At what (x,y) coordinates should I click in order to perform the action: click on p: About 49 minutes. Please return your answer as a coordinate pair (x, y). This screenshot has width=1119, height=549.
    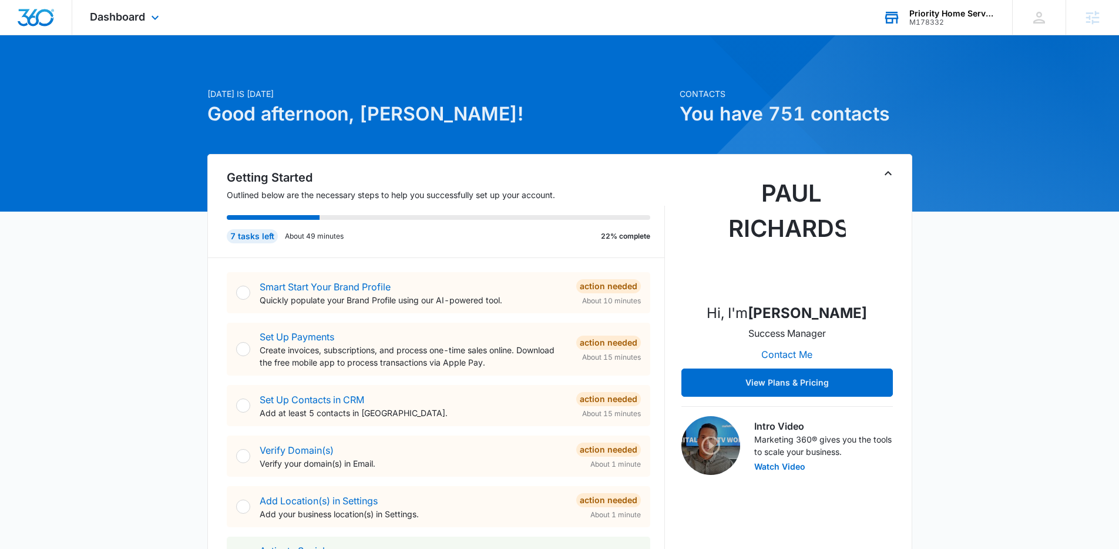
    Looking at the image, I should click on (314, 236).